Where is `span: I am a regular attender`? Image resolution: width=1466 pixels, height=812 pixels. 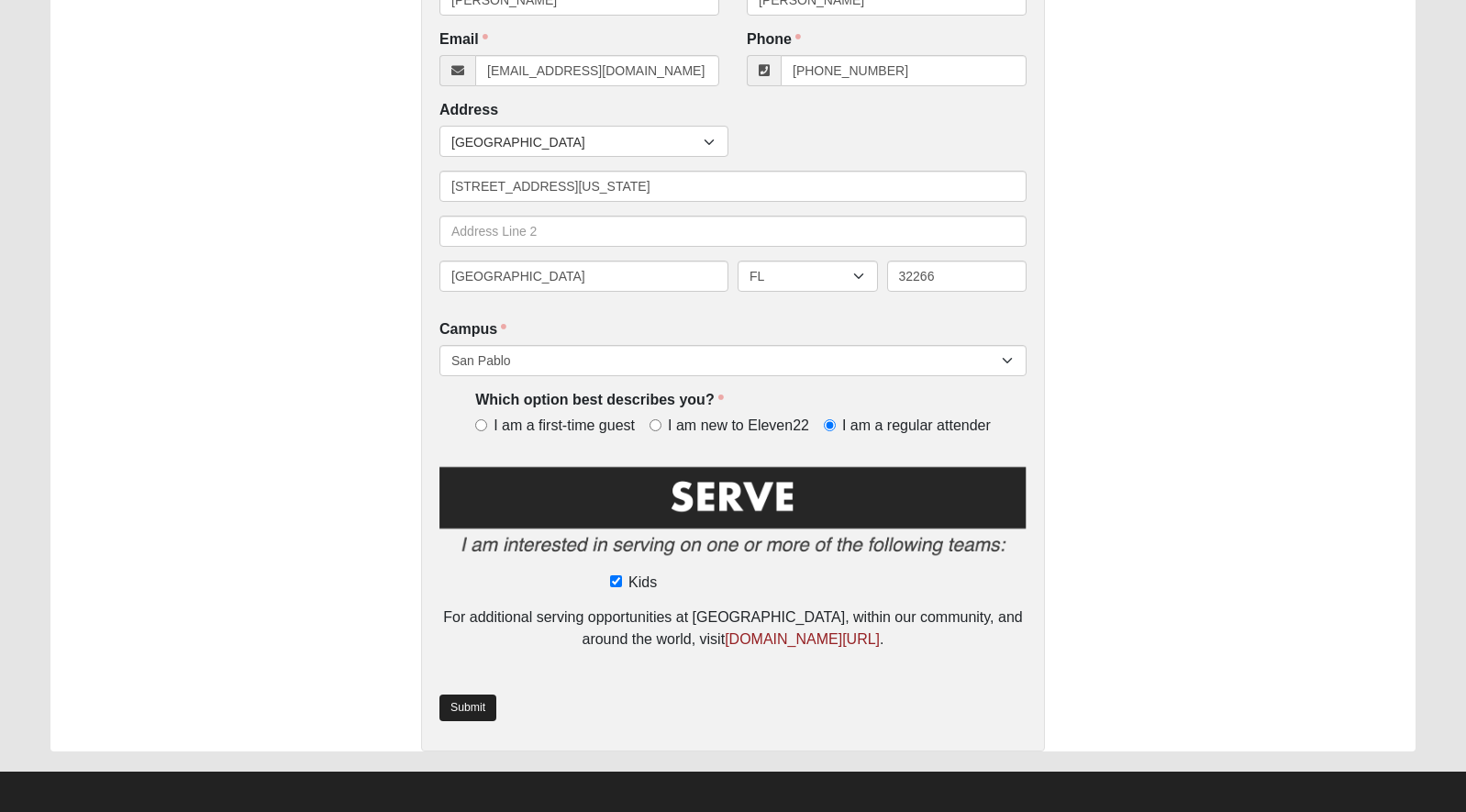
span: I am a regular attender is located at coordinates (916, 426).